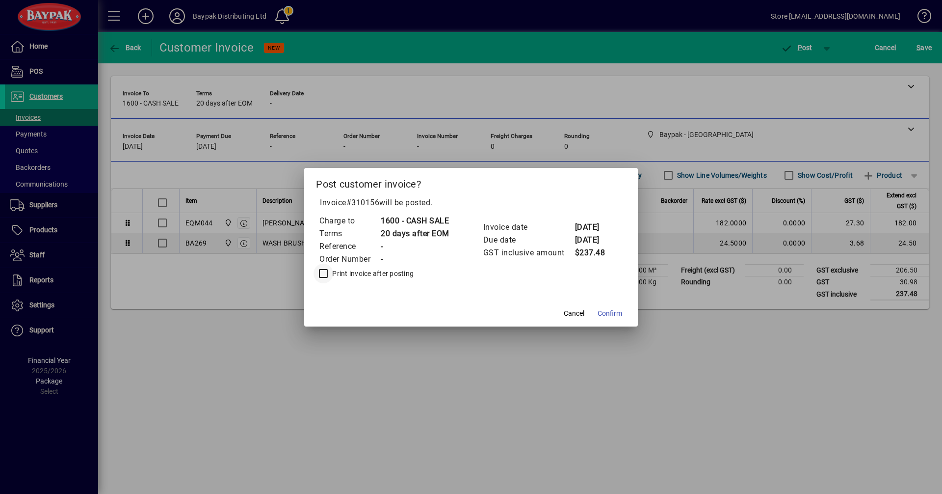 The width and height of the screenshot is (942, 494). I want to click on td: Due date, so click(528, 240).